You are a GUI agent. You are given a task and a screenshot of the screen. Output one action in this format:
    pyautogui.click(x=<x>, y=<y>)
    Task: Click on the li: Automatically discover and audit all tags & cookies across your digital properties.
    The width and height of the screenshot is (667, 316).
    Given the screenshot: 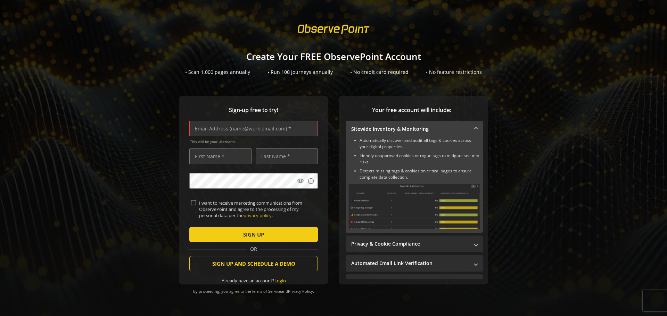 What is the action you would take?
    pyautogui.click(x=420, y=144)
    